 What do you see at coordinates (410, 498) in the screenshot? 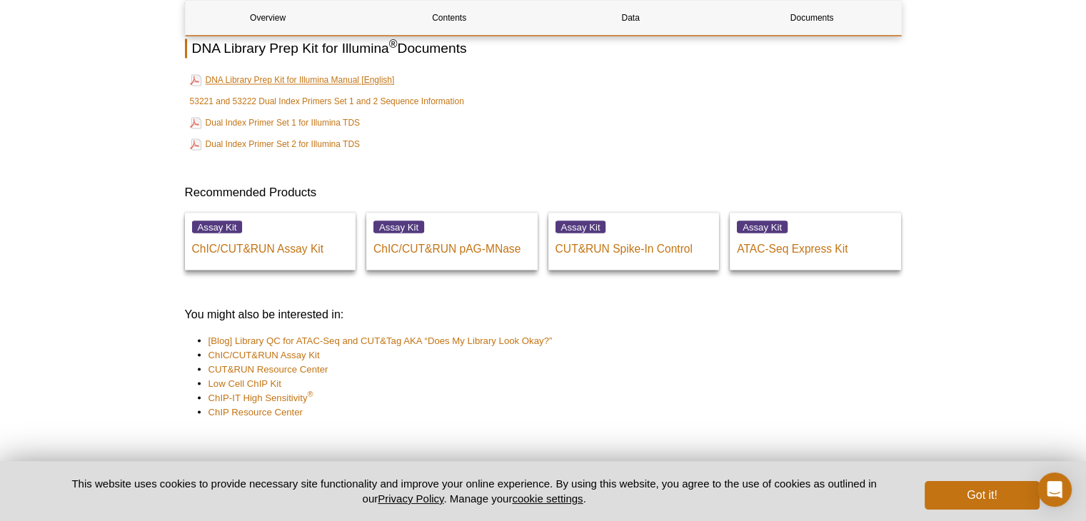
I see `a: Privacy Policy` at bounding box center [410, 498].